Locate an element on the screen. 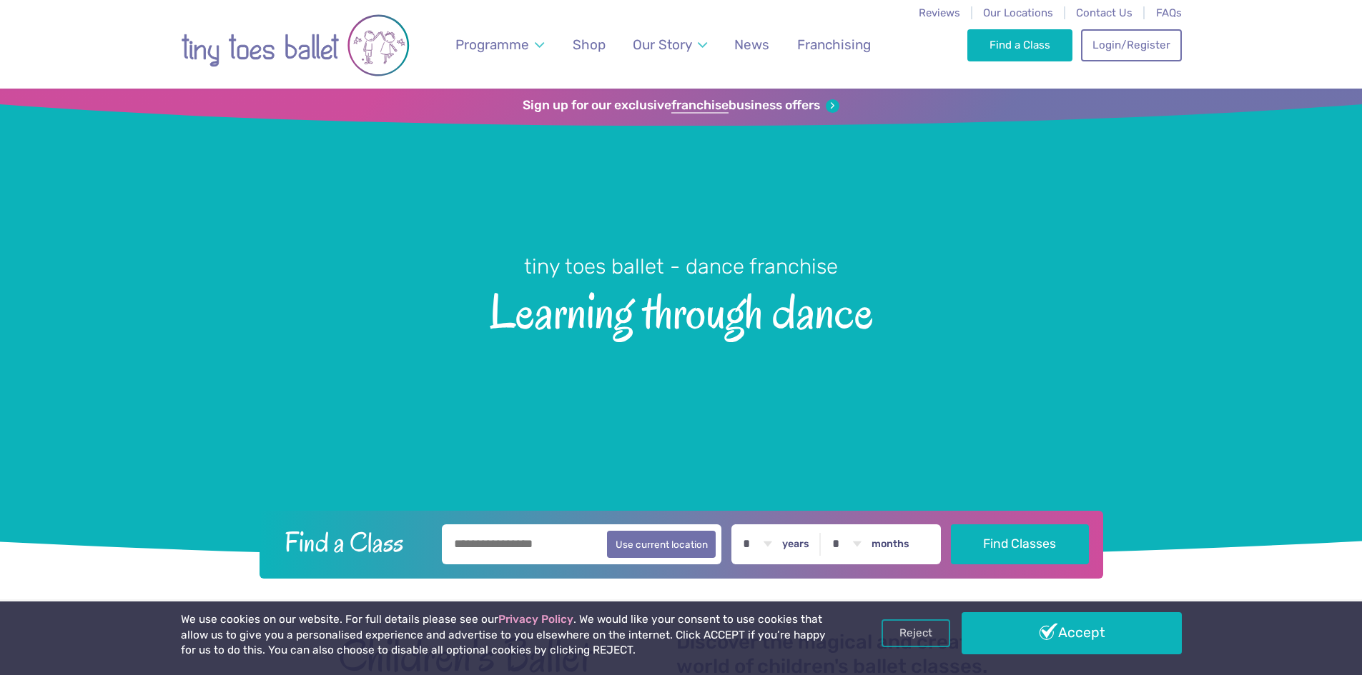 The width and height of the screenshot is (1362, 675). a: Accept is located at coordinates (1071, 633).